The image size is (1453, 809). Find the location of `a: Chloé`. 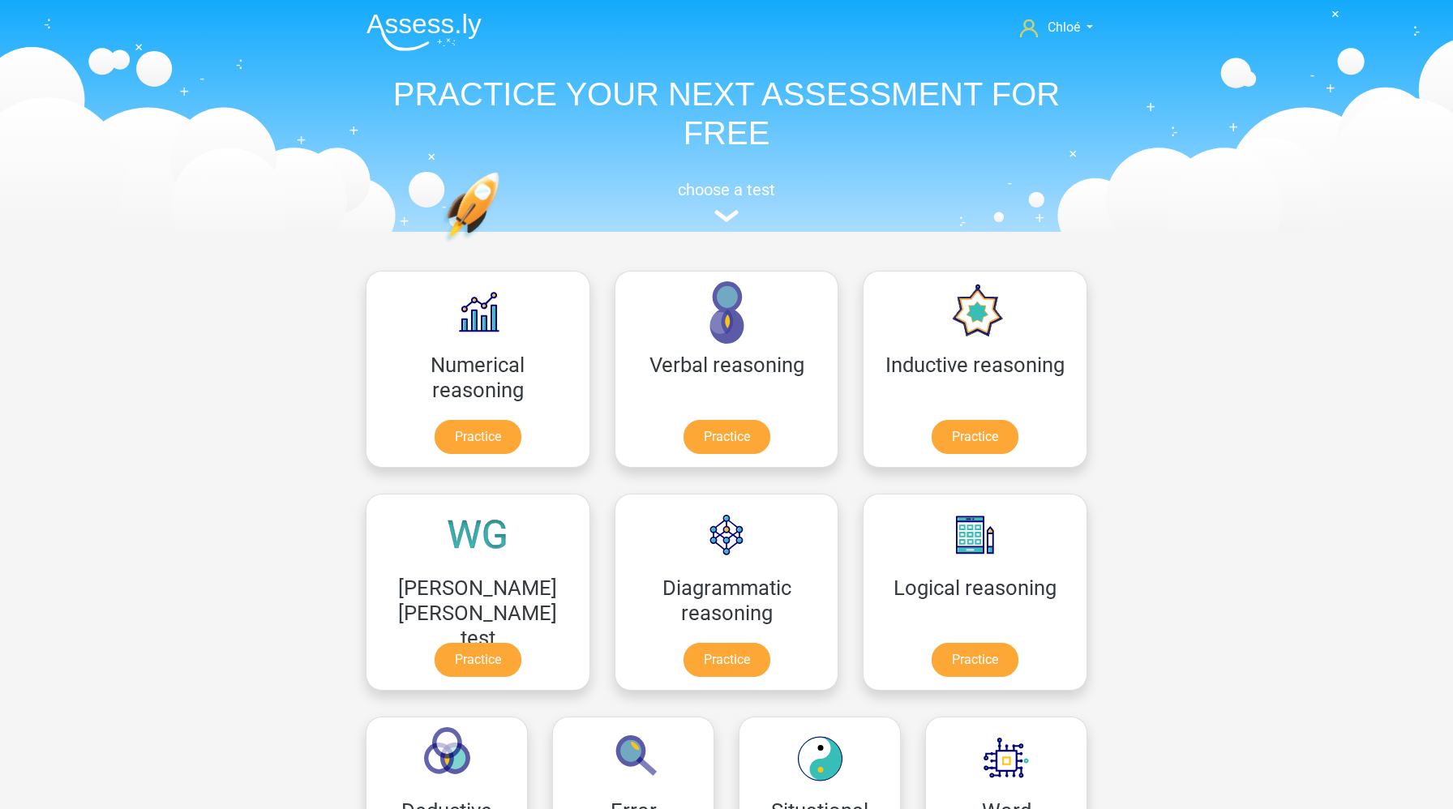

a: Chloé is located at coordinates (1056, 28).